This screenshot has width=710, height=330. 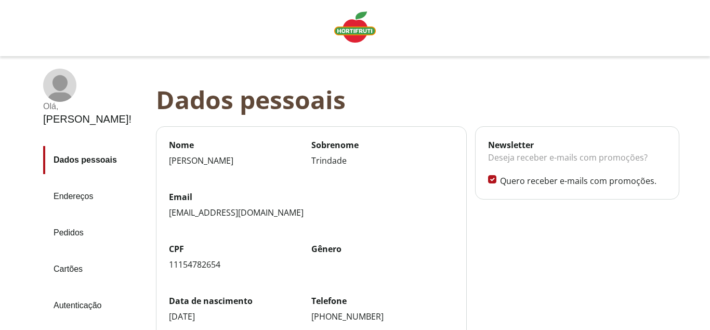 I want to click on a: Logo, so click(x=355, y=28).